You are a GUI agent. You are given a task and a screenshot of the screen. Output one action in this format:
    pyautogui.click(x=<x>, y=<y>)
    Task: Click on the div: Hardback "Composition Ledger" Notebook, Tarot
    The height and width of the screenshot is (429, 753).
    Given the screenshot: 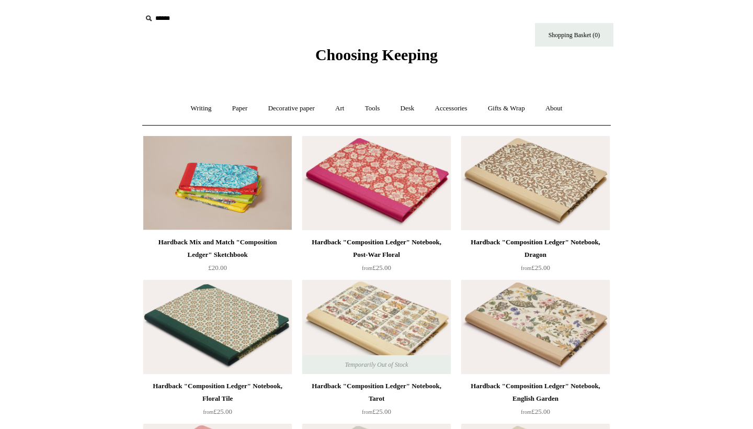 What is the action you would take?
    pyautogui.click(x=377, y=392)
    